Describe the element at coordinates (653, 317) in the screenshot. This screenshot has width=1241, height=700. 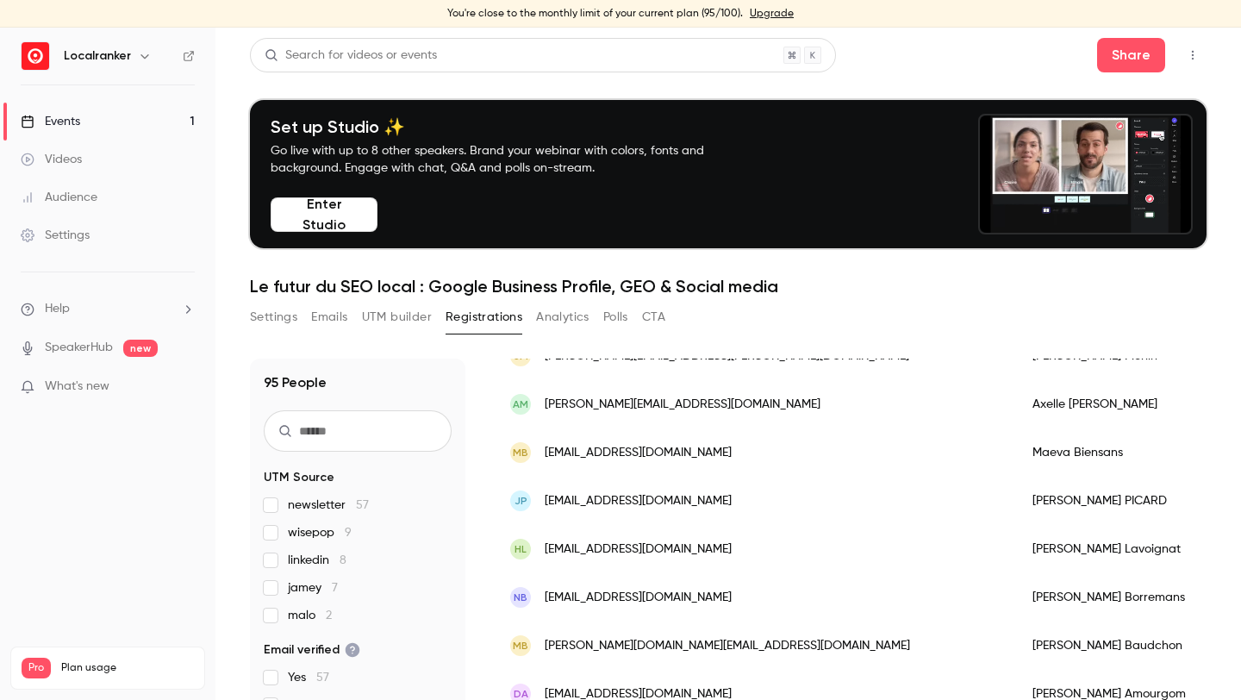
I see `button: CTA` at that location.